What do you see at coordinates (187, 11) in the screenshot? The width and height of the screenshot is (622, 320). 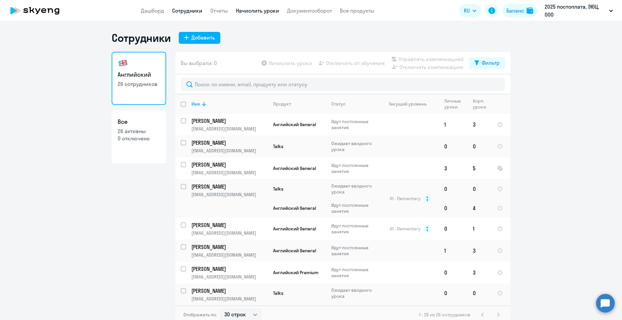 I see `a: Сотрудники` at bounding box center [187, 11].